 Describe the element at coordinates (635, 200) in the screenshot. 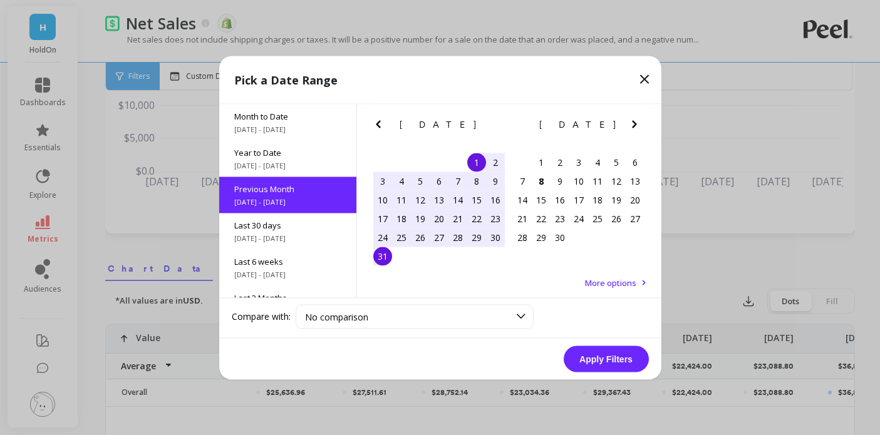

I see `div: Choose Saturday, September 20th, 2025` at that location.